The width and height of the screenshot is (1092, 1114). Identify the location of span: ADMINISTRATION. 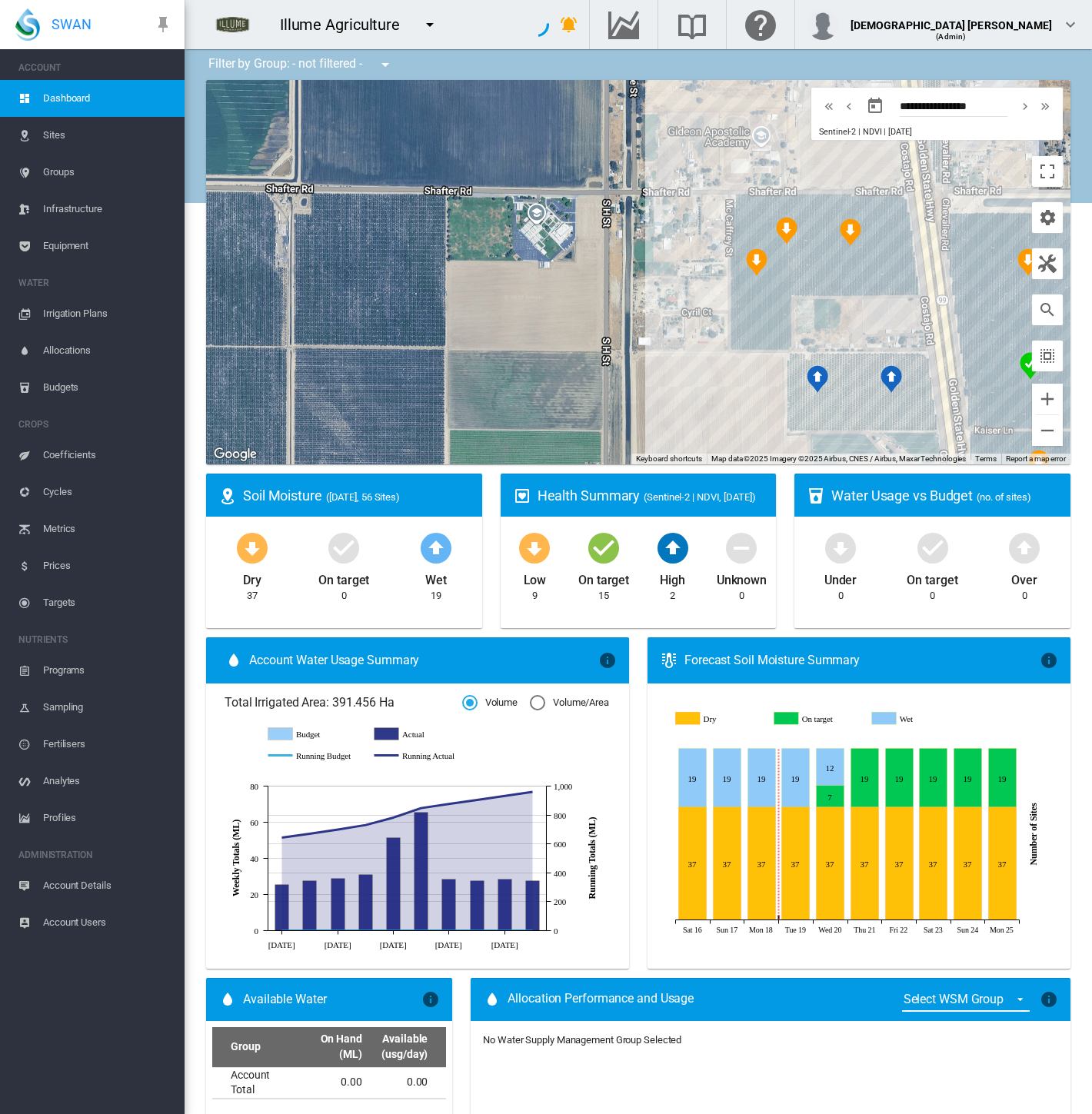
(96, 854).